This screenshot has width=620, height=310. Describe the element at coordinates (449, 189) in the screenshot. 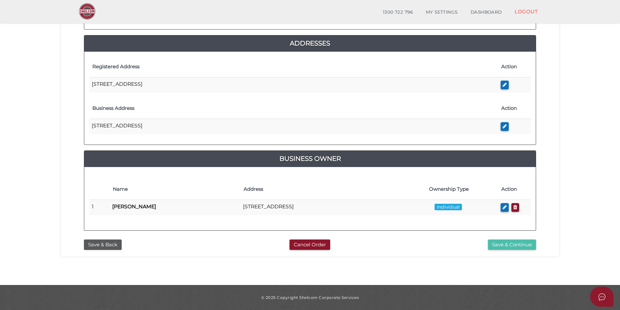

I see `h4: Ownership Type` at that location.